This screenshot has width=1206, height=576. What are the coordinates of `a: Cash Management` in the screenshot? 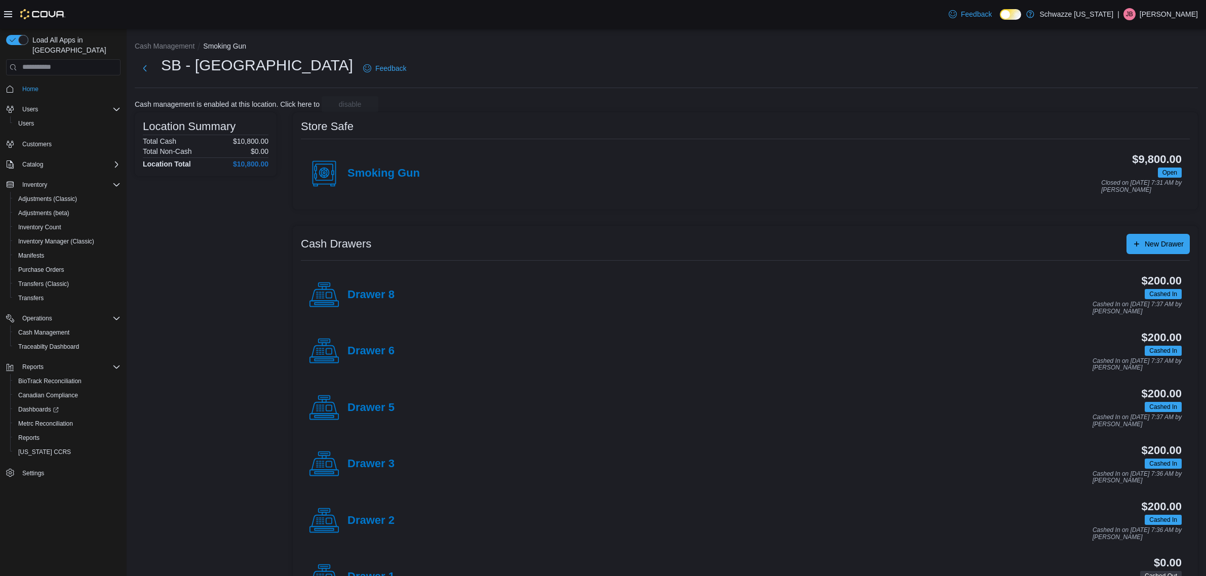 It's located at (44, 333).